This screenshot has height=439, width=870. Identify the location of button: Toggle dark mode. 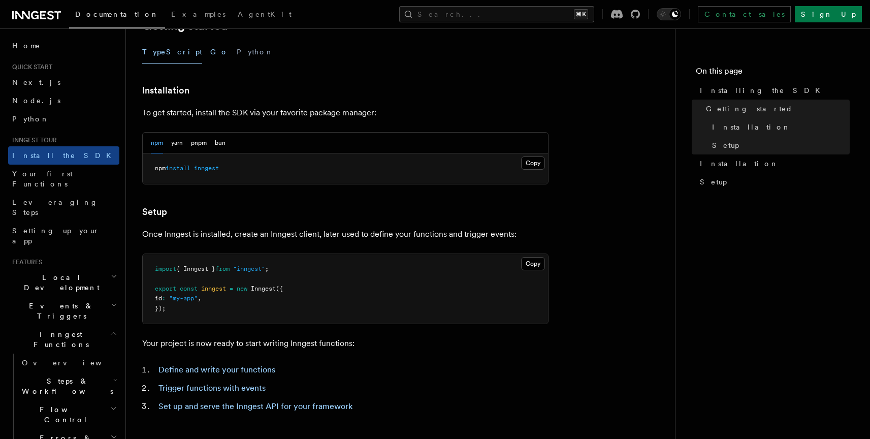
(669, 14).